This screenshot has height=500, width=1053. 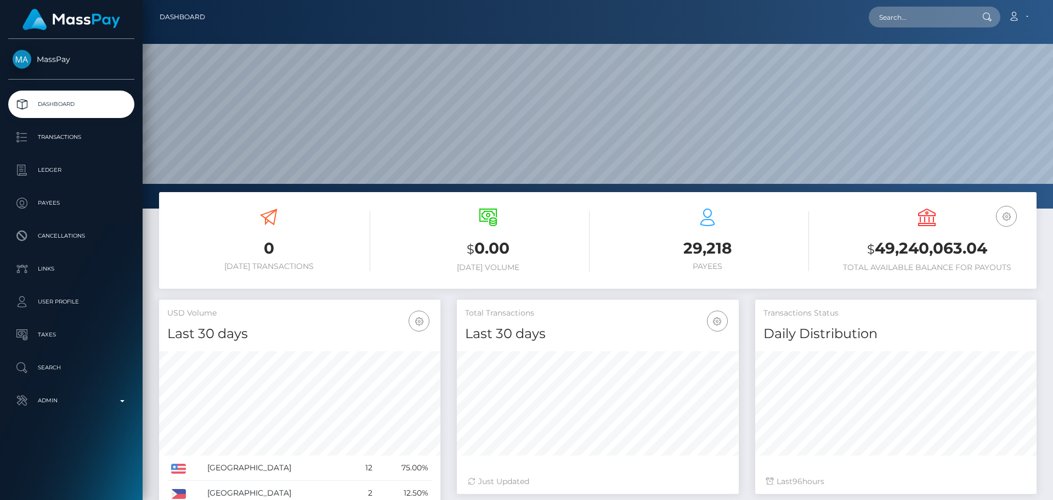 What do you see at coordinates (71, 400) in the screenshot?
I see `a: Admin` at bounding box center [71, 400].